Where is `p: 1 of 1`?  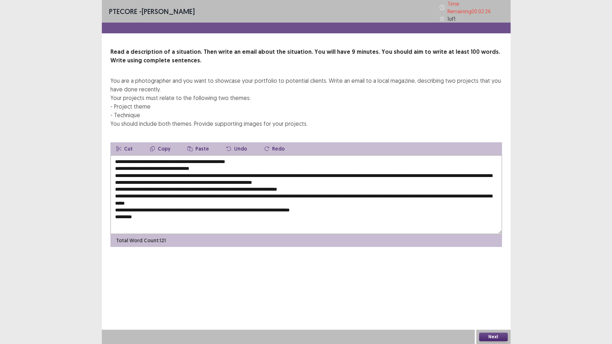 p: 1 of 1 is located at coordinates (452, 19).